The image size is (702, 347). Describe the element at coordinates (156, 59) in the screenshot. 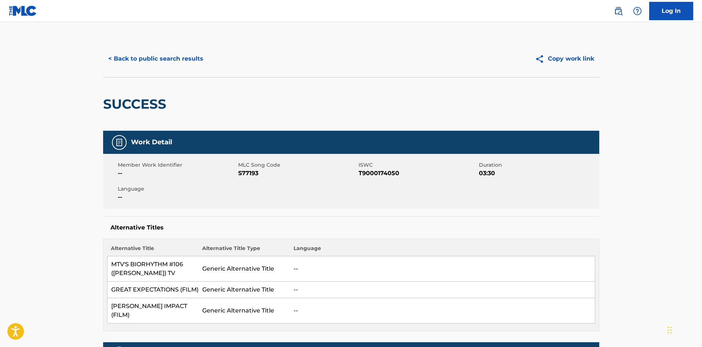

I see `button: < Back to public search results` at that location.